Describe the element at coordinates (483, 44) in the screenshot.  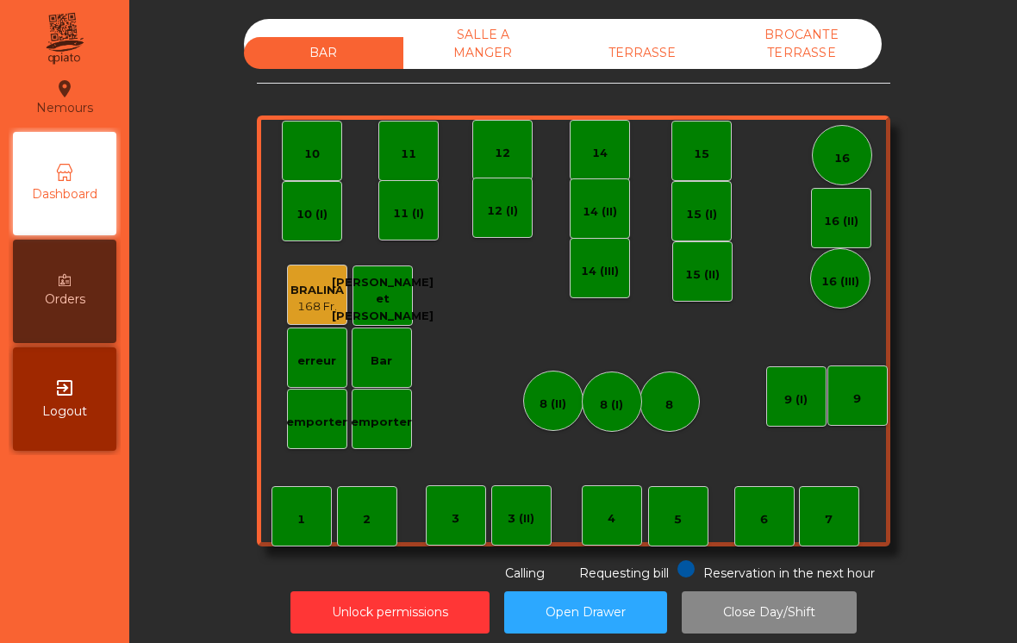
I see `div: SALLE A MANGER` at that location.